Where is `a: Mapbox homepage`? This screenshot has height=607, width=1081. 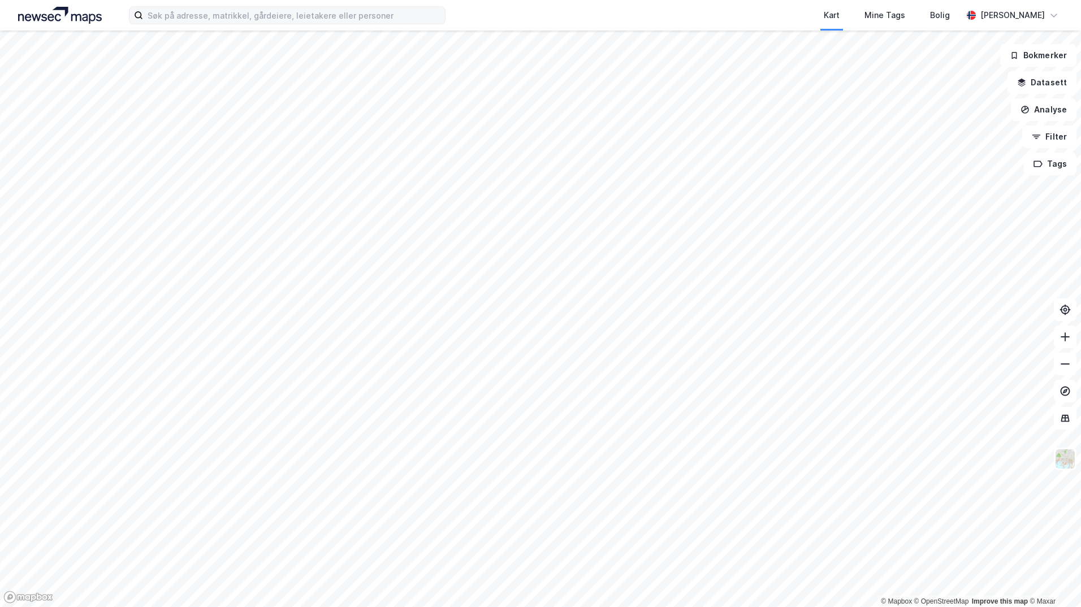
a: Mapbox homepage is located at coordinates (28, 597).